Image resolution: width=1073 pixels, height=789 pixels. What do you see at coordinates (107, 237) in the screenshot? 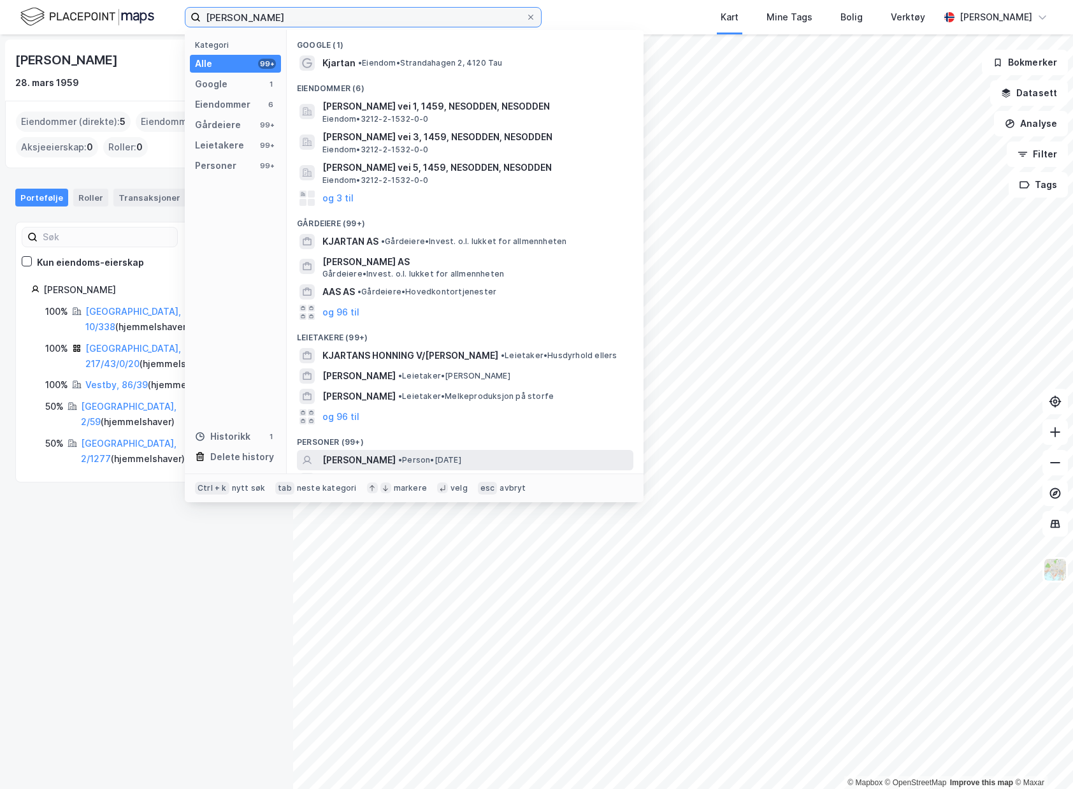
I see `input: Søk` at bounding box center [107, 237].